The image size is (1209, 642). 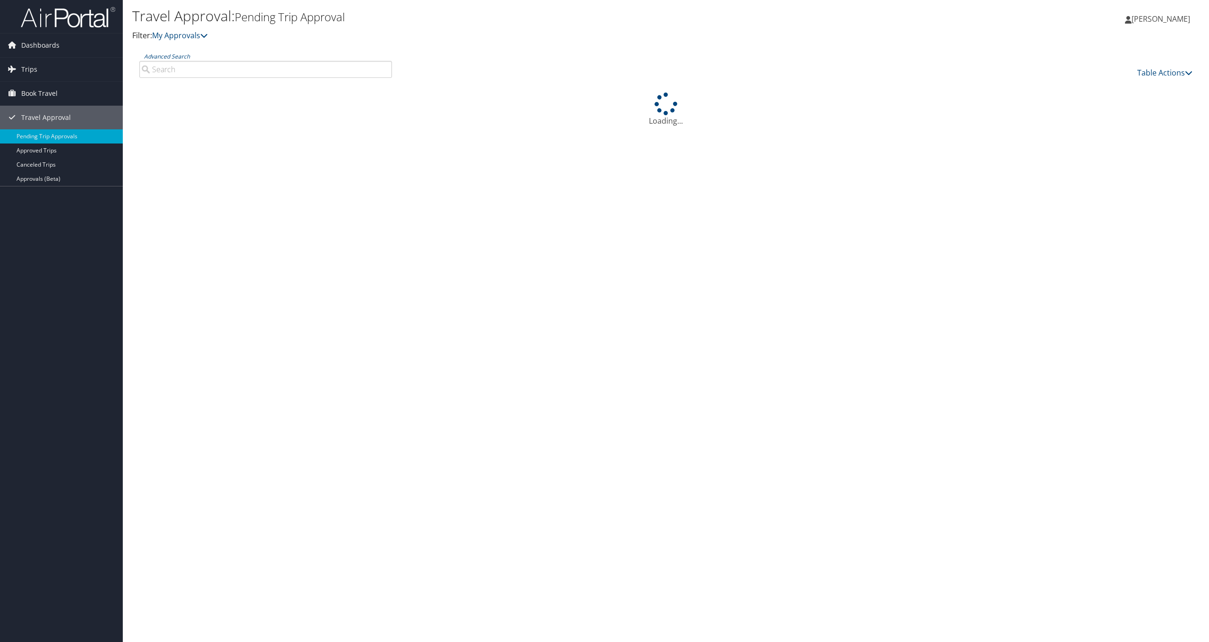 What do you see at coordinates (289, 17) in the screenshot?
I see `small: Pending Trip Approval` at bounding box center [289, 17].